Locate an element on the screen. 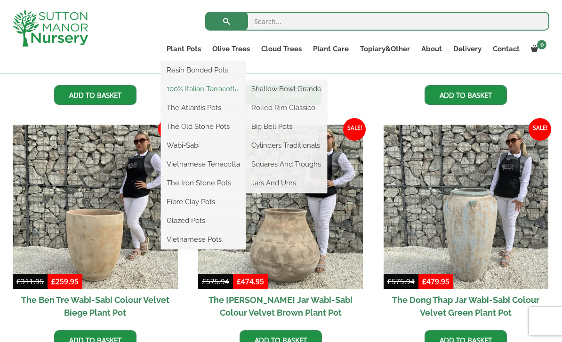  img: The Ben Tre Wabi-Sabi Colour Velvet Biege Plant Pot is located at coordinates (95, 207).